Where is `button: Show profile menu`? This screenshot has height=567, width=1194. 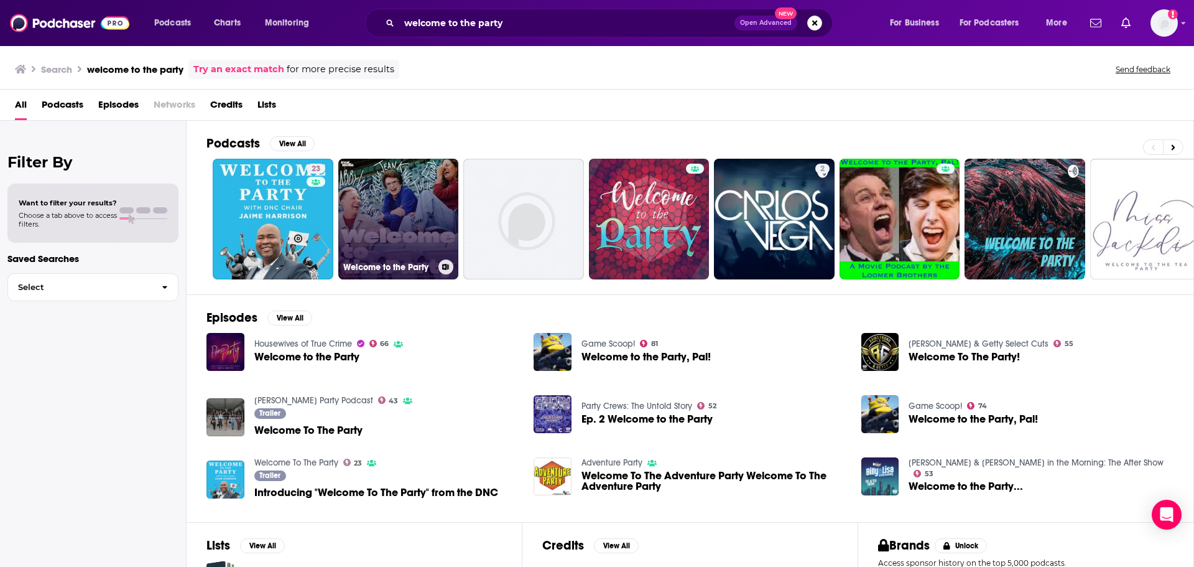
button: Show profile menu is located at coordinates (1164, 23).